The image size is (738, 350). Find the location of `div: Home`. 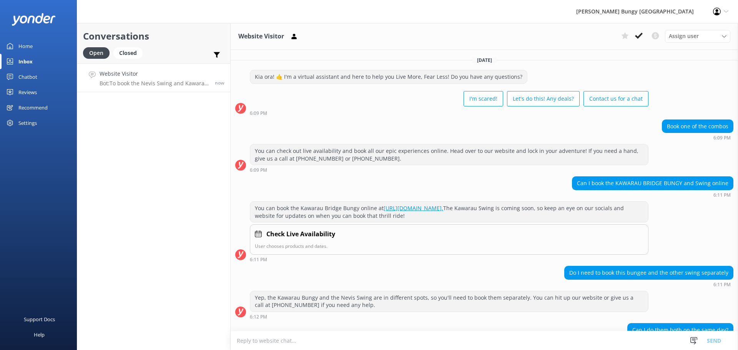

div: Home is located at coordinates (25, 46).